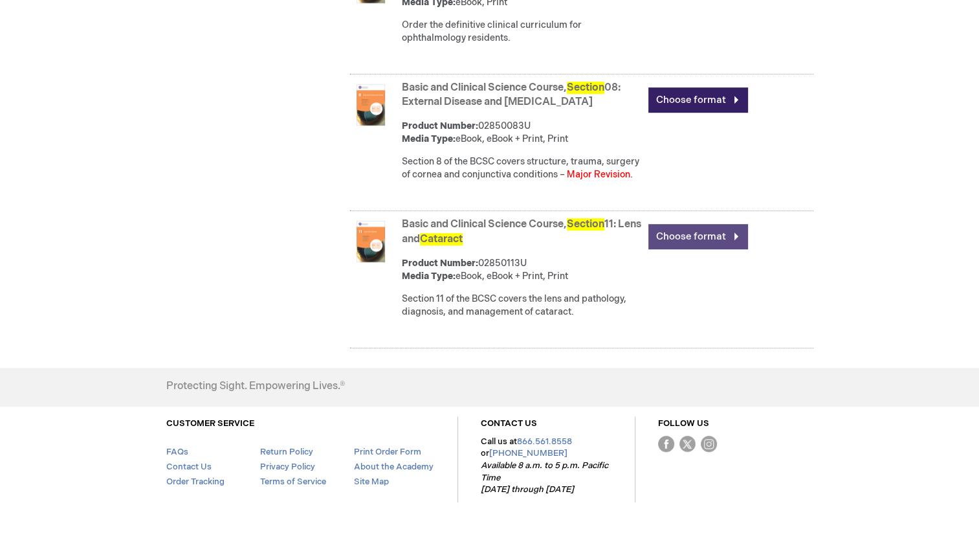 Image resolution: width=979 pixels, height=540 pixels. Describe the element at coordinates (371, 105) in the screenshot. I see `img: Basic and Clinical Science Course, Section 08: External Disease and Cornea` at that location.